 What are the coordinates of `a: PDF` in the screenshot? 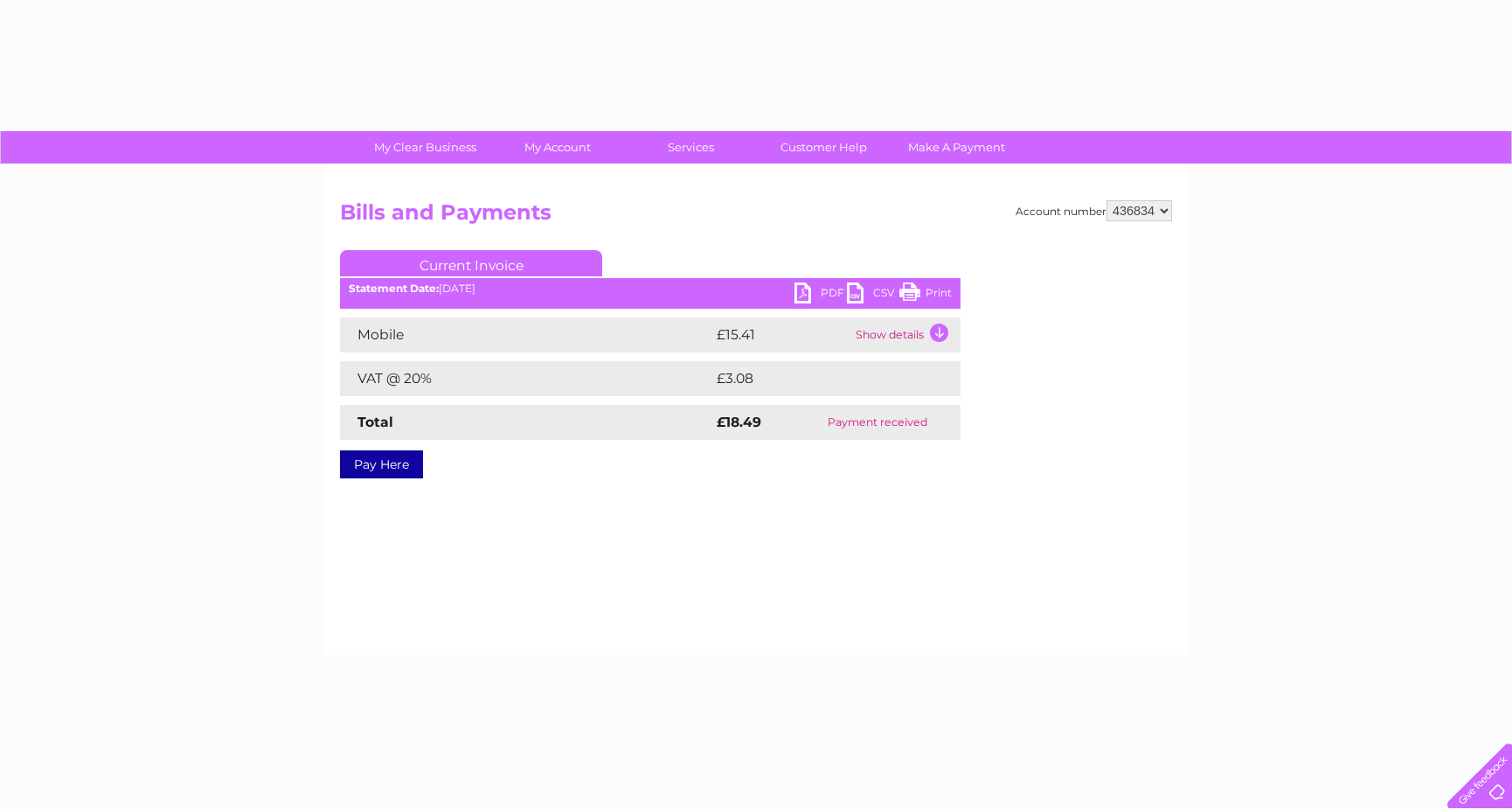 It's located at (821, 295).